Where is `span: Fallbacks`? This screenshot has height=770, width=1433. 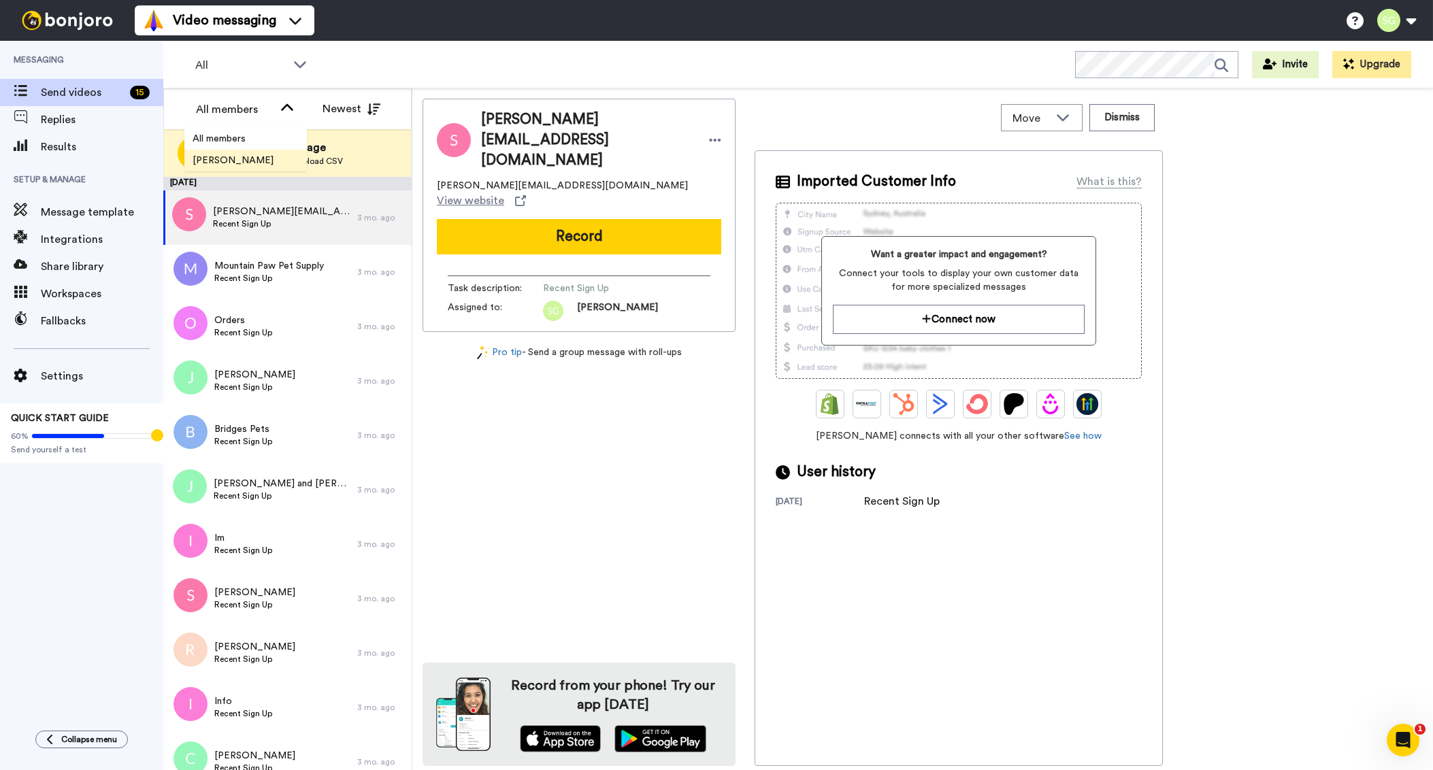 span: Fallbacks is located at coordinates (102, 321).